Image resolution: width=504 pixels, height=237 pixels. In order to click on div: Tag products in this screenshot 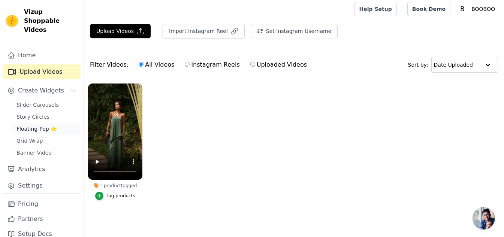, I will do `click(121, 196)`.